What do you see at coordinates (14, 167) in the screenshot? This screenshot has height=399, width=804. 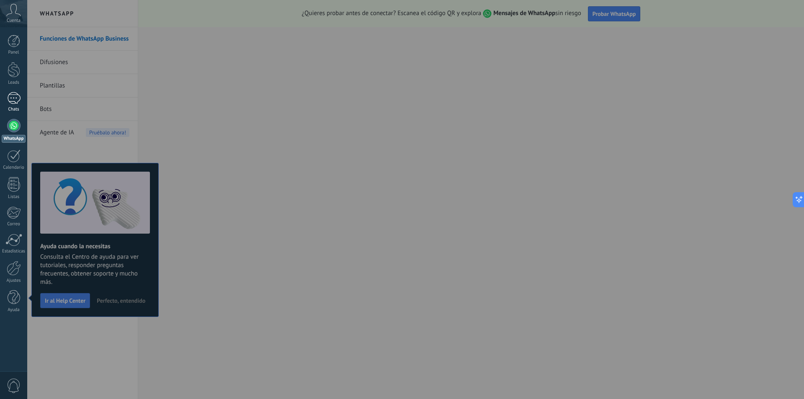 I see `div: Calendario` at bounding box center [14, 167].